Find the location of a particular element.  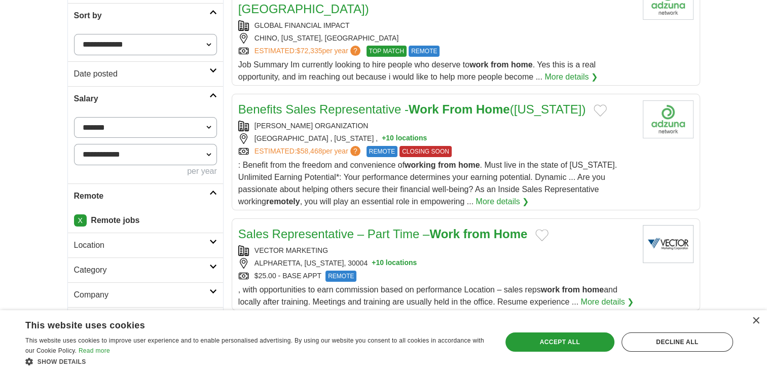

div: This website uses cookies is located at coordinates (244, 324).